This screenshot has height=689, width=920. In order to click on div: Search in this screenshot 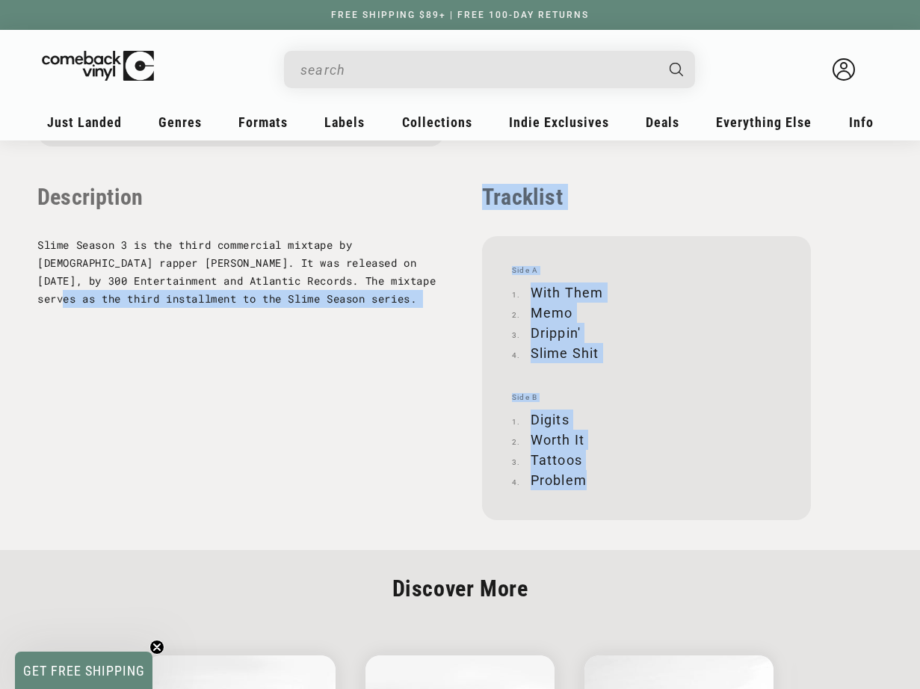, I will do `click(489, 69)`.